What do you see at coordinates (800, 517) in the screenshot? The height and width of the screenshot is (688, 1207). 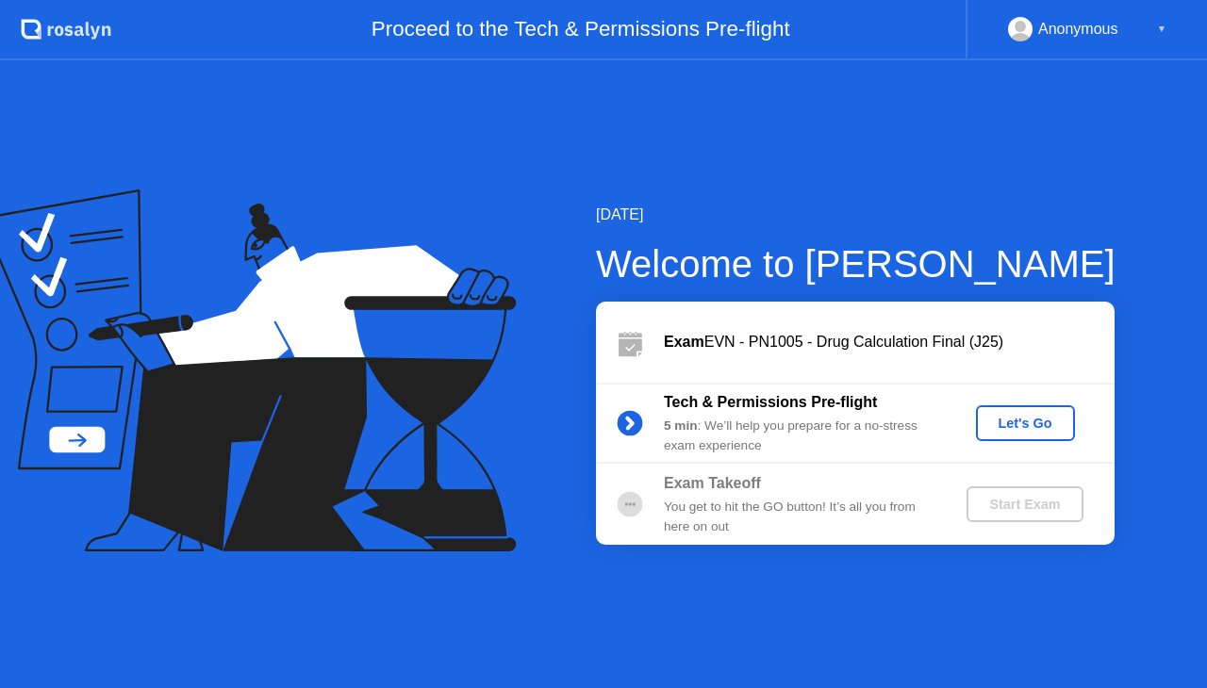 I see `div: You get to hit the GO button! It’s all you from here on out` at bounding box center [800, 517].